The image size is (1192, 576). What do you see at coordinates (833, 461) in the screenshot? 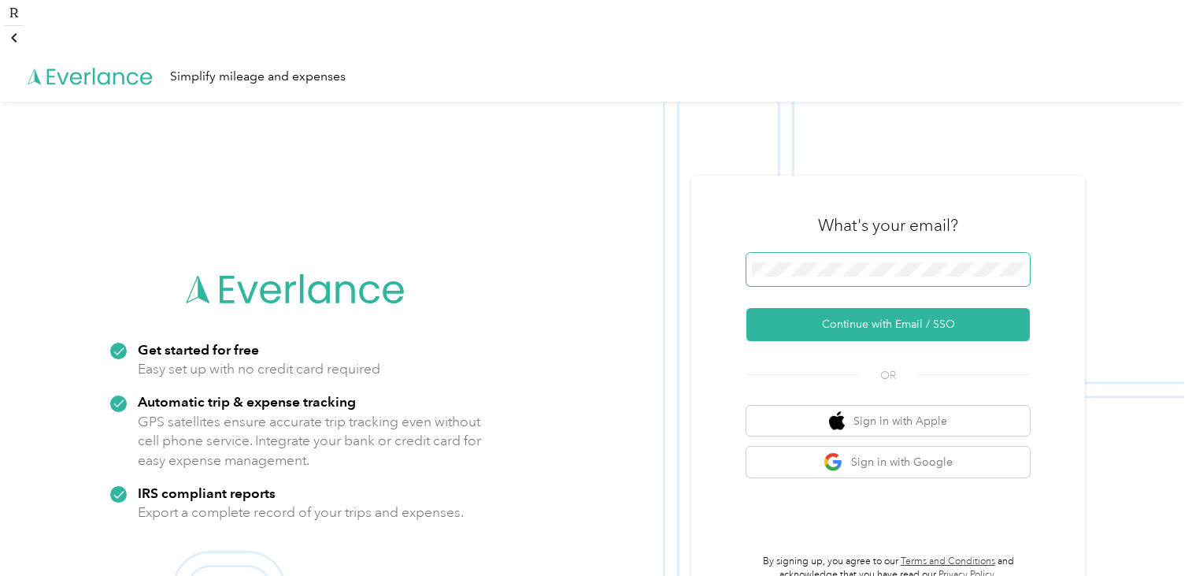
I see `img: google logo` at bounding box center [833, 461].